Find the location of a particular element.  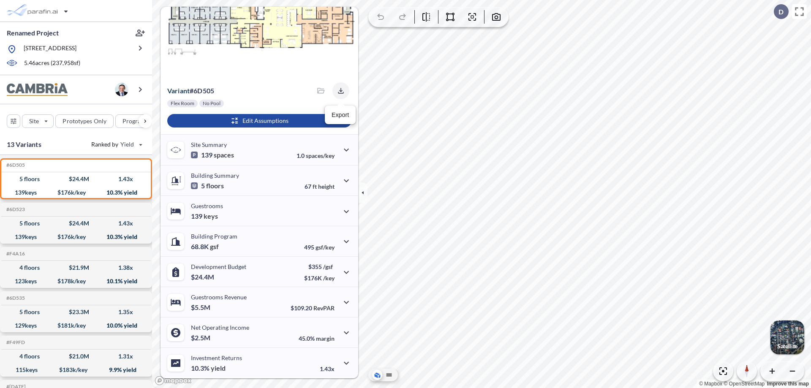

button: Edit Assumptions is located at coordinates (259, 121).